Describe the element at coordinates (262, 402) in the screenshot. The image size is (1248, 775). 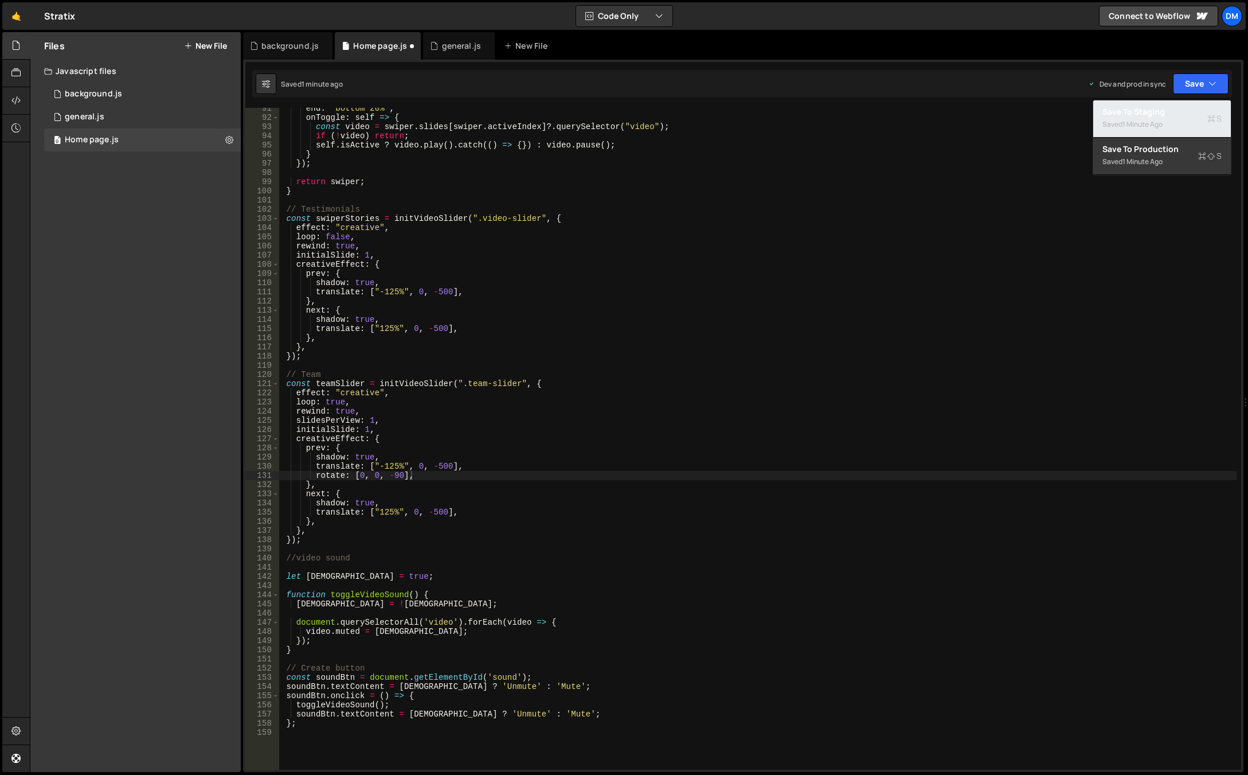
I see `div: 123` at that location.